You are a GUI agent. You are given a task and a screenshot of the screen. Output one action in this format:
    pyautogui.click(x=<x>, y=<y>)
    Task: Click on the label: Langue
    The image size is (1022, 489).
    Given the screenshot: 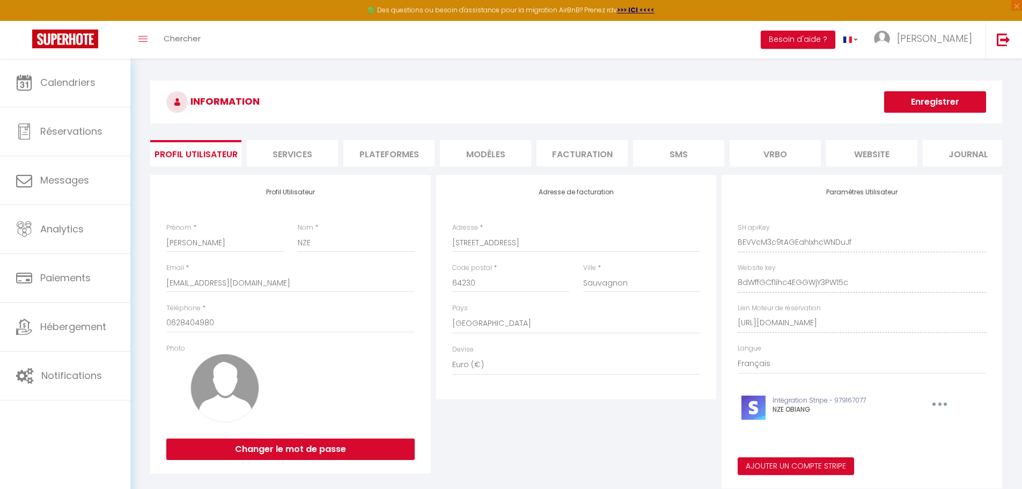 What is the action you would take?
    pyautogui.click(x=750, y=348)
    